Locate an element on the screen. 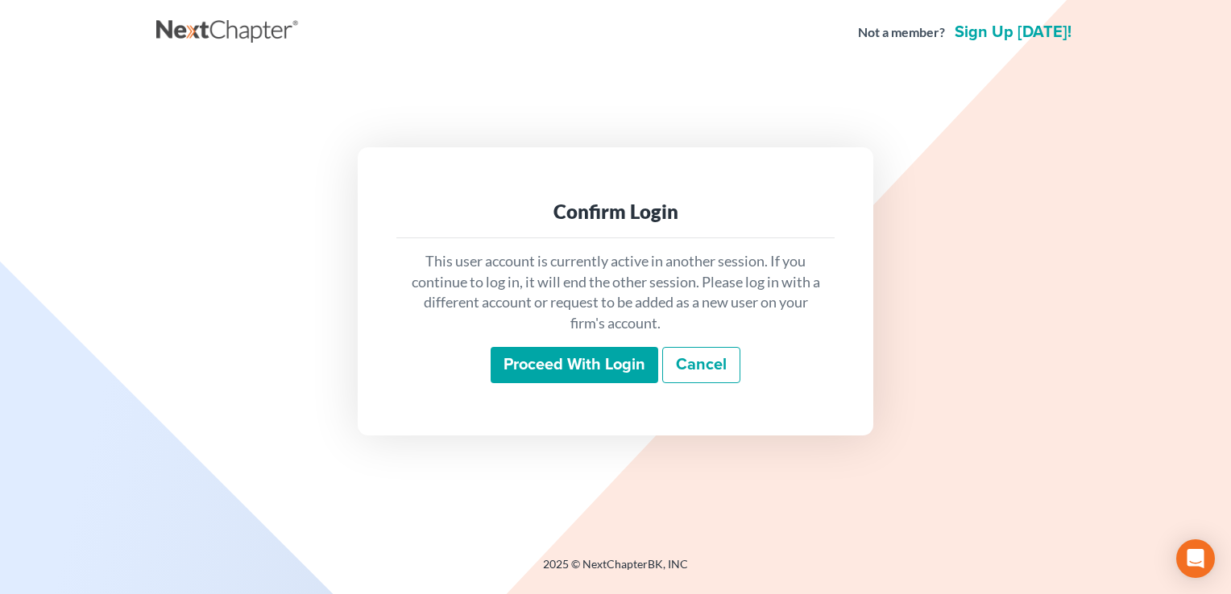 The image size is (1231, 594). div: 2025 © NextChapterBK, INC is located at coordinates (615, 571).